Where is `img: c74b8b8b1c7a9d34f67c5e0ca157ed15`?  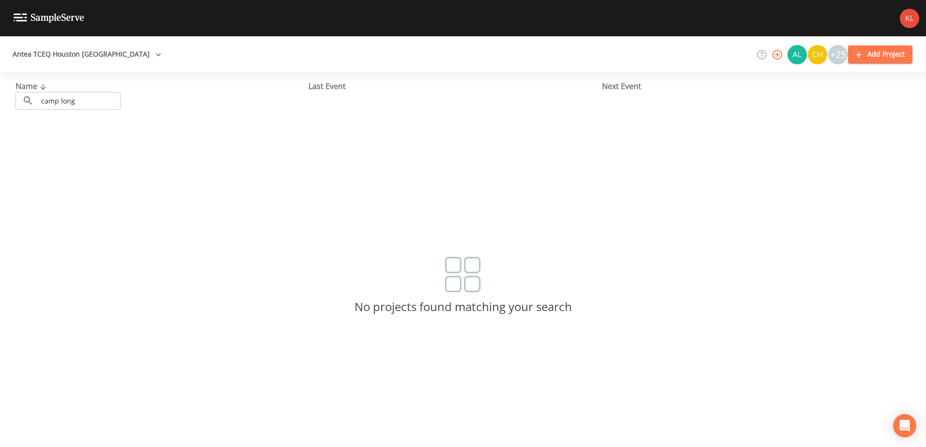 img: c74b8b8b1c7a9d34f67c5e0ca157ed15 is located at coordinates (817, 55).